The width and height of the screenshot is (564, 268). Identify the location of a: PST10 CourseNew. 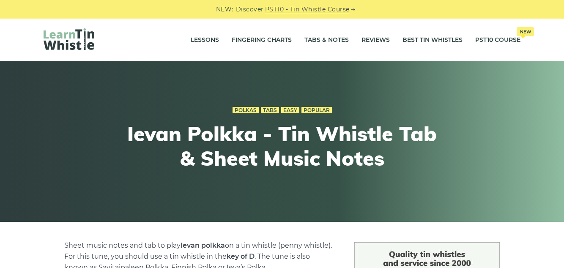
(497, 40).